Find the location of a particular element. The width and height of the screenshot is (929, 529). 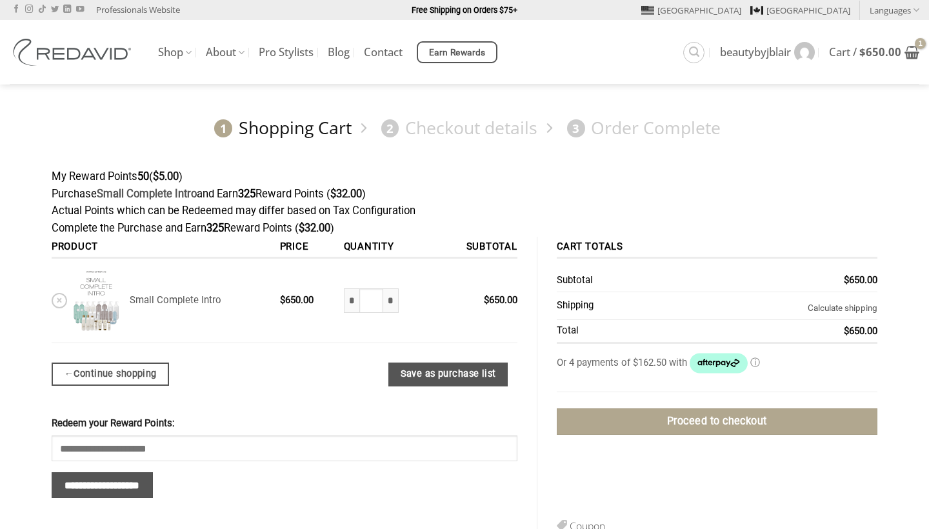

input: Increase quantity of Small Complete Intro is located at coordinates (391, 301).